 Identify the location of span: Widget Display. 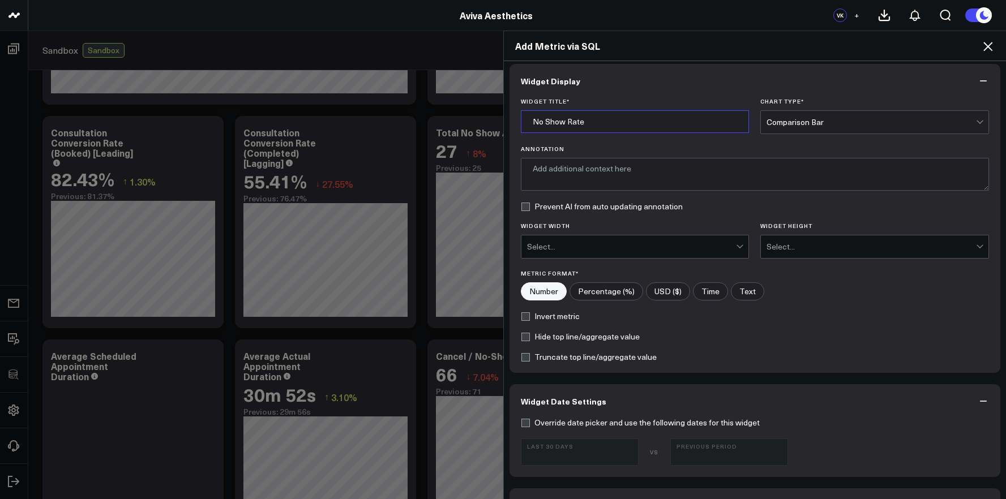
(550, 81).